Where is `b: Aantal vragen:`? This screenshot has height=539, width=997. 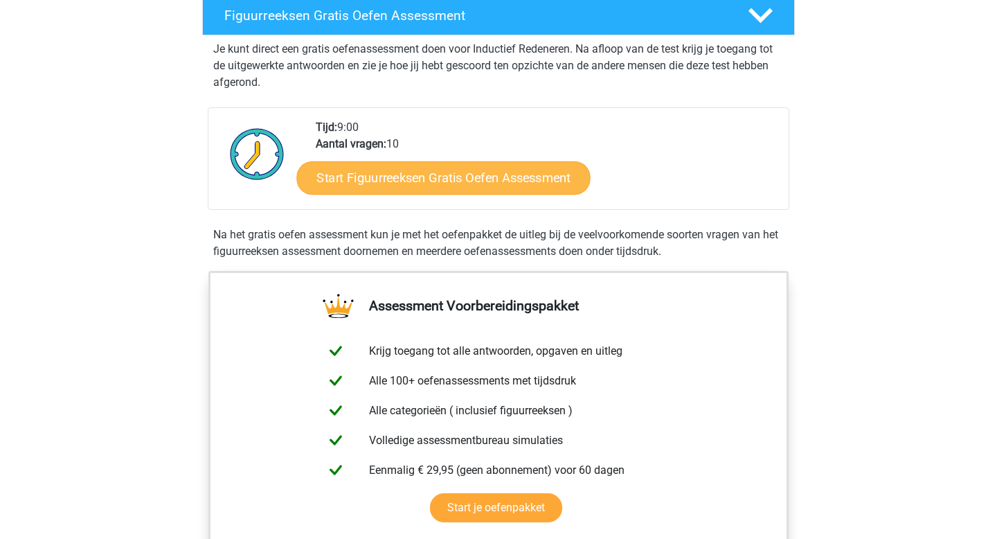 b: Aantal vragen: is located at coordinates (351, 143).